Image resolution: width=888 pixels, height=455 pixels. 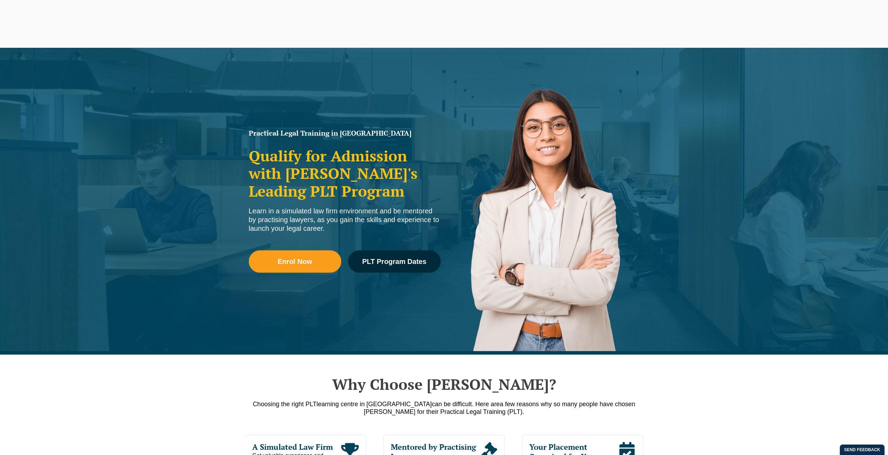 I want to click on span: PLT Program Dates, so click(x=394, y=262).